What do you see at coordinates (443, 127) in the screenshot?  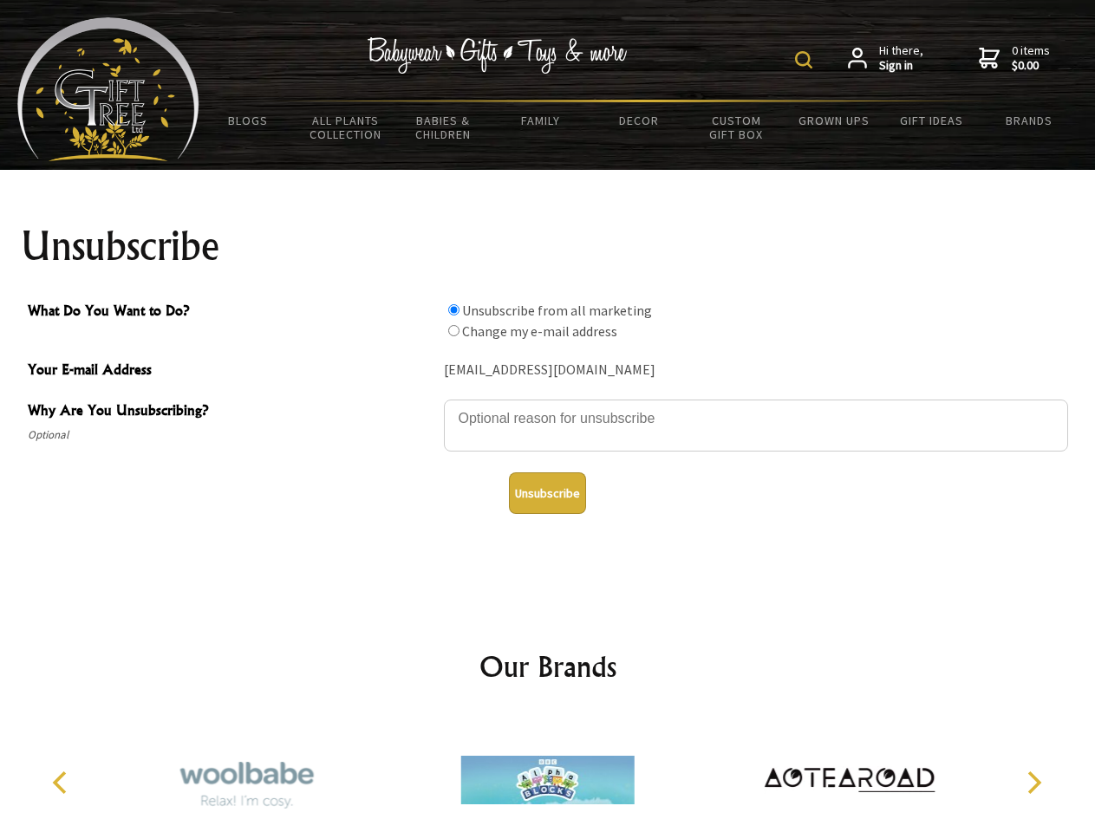 I see `a: Babies & Children` at bounding box center [443, 127].